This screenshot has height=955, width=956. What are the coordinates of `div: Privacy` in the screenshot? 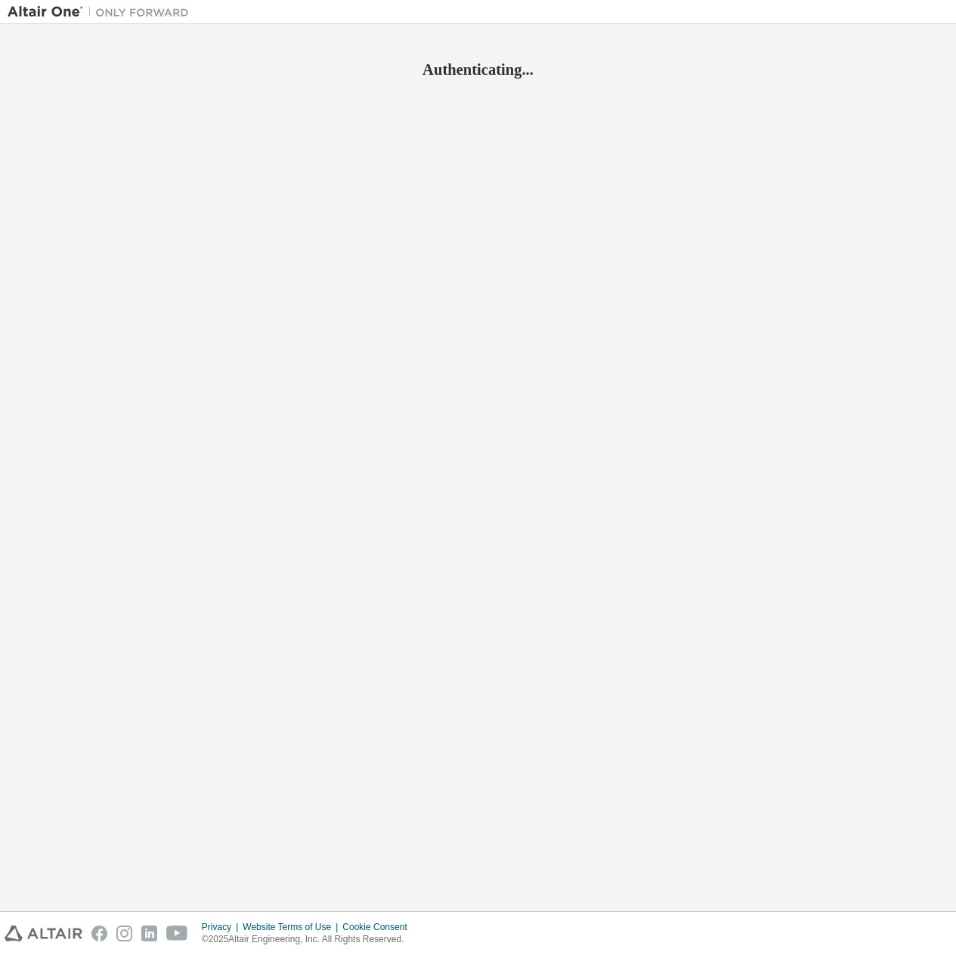 It's located at (222, 927).